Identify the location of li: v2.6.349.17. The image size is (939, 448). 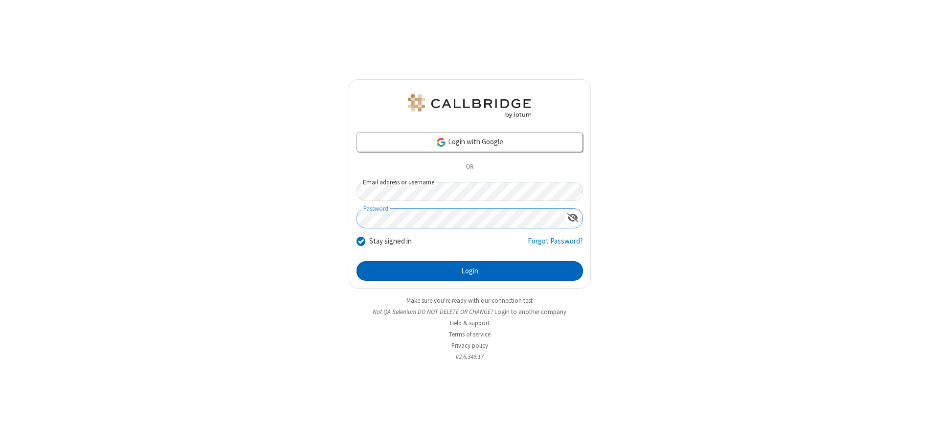
(469, 356).